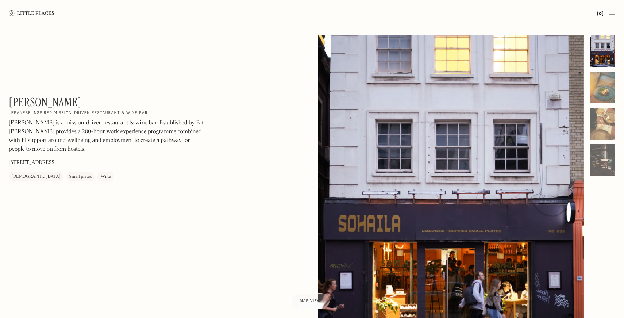  Describe the element at coordinates (310, 301) in the screenshot. I see `a: Map view` at that location.